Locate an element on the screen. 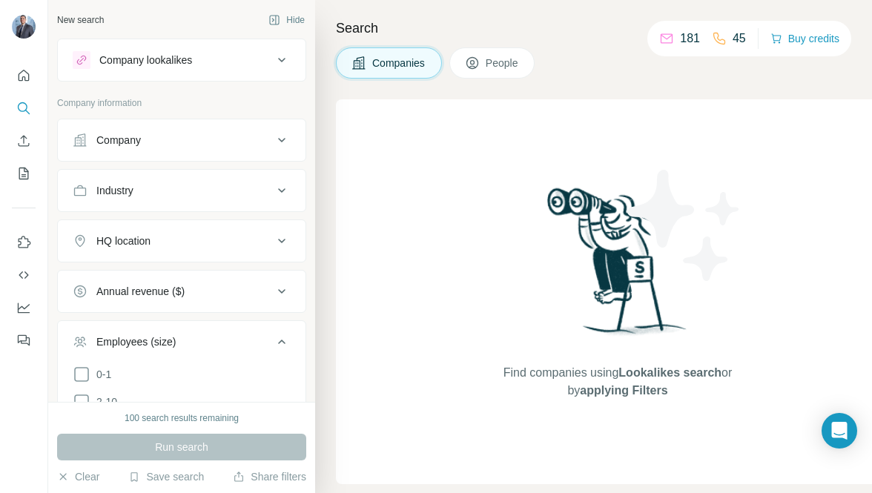 The height and width of the screenshot is (493, 872). span: Lookalikes search is located at coordinates (670, 372).